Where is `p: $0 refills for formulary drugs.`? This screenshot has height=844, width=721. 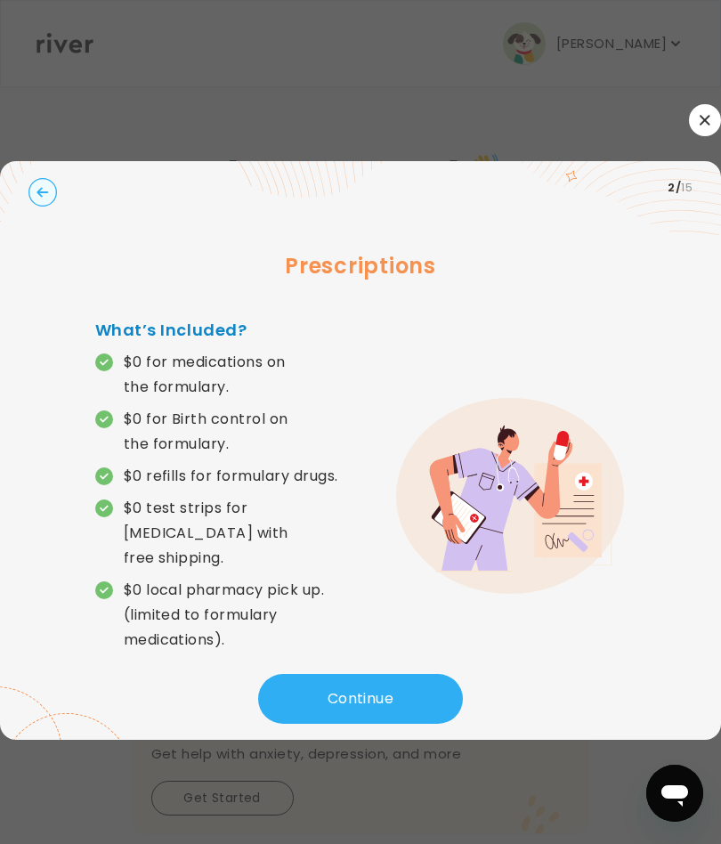 p: $0 refills for formulary drugs. is located at coordinates (230, 476).